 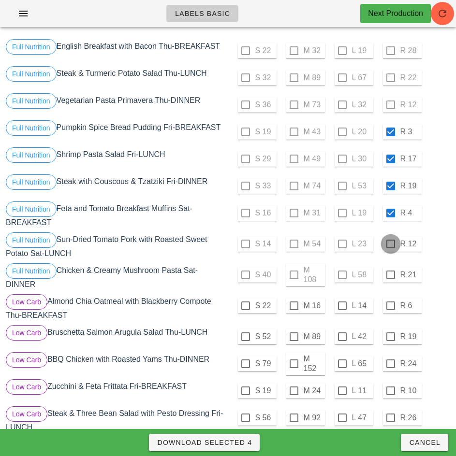 What do you see at coordinates (116, 105) in the screenshot?
I see `div: Vegetarian Pasta Primavera Thu-DINNER` at bounding box center [116, 105].